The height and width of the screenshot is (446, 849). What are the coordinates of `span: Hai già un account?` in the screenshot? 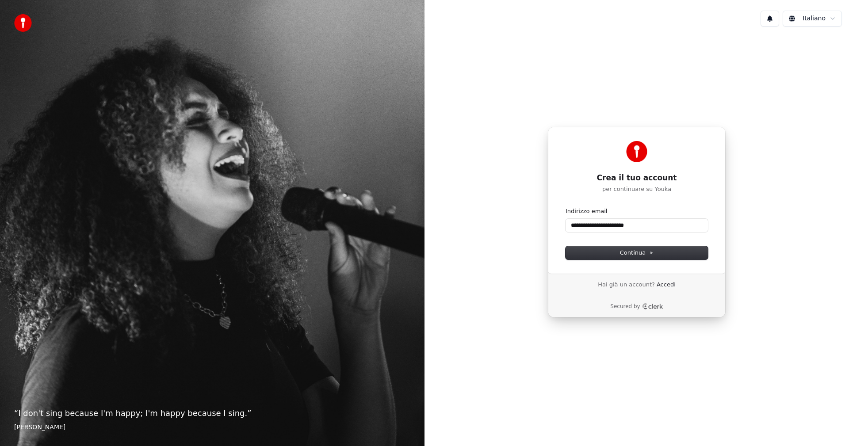 It's located at (626, 285).